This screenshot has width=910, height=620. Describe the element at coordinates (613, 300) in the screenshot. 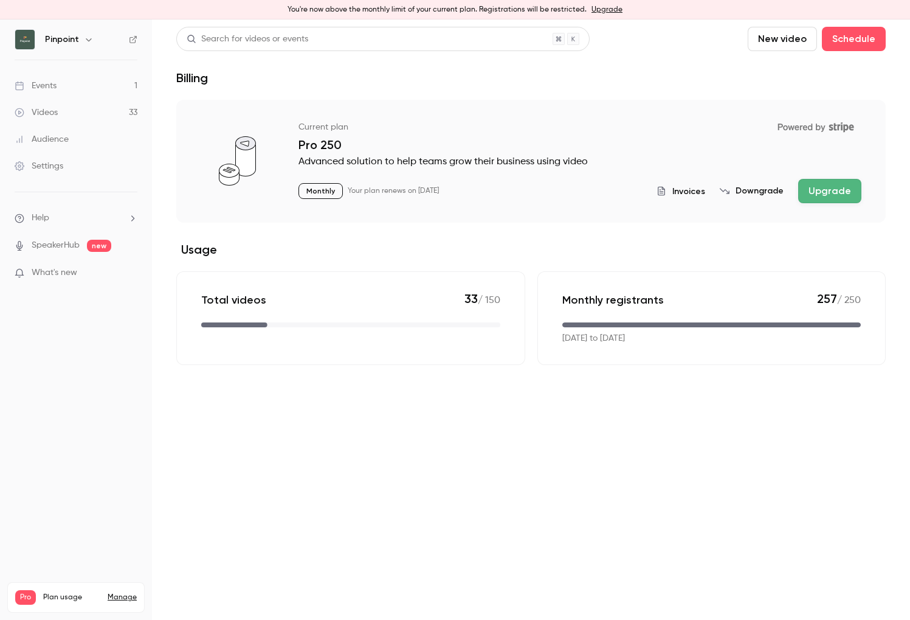

I see `p: Monthly registrants` at that location.